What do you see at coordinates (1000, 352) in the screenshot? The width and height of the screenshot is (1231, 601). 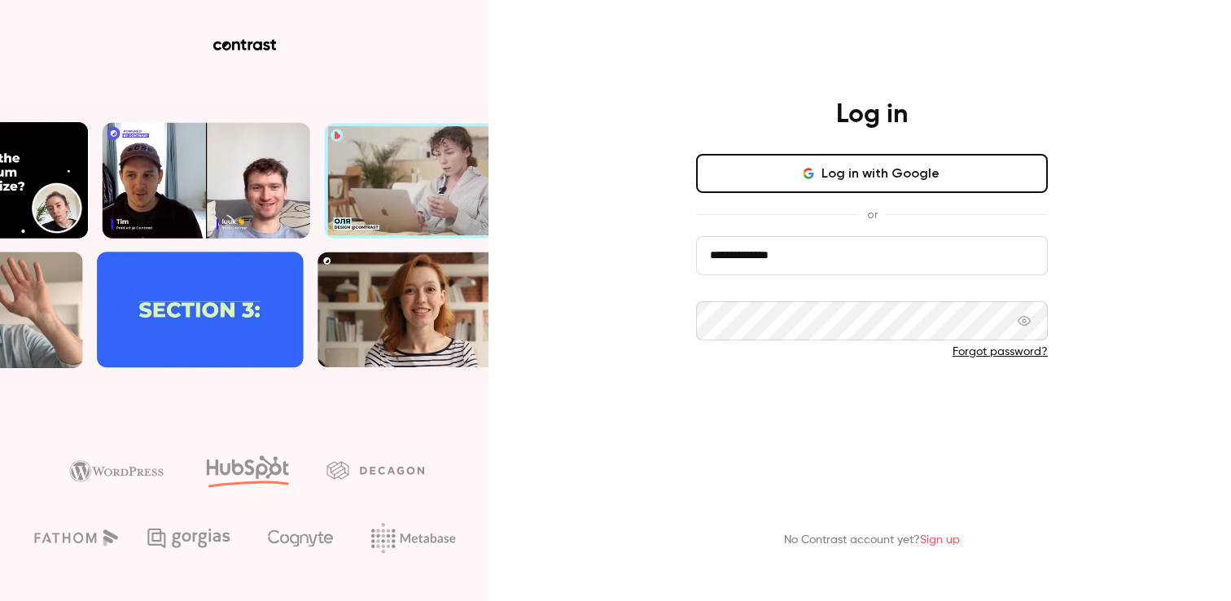 I see `a: Forgot password?` at bounding box center [1000, 352].